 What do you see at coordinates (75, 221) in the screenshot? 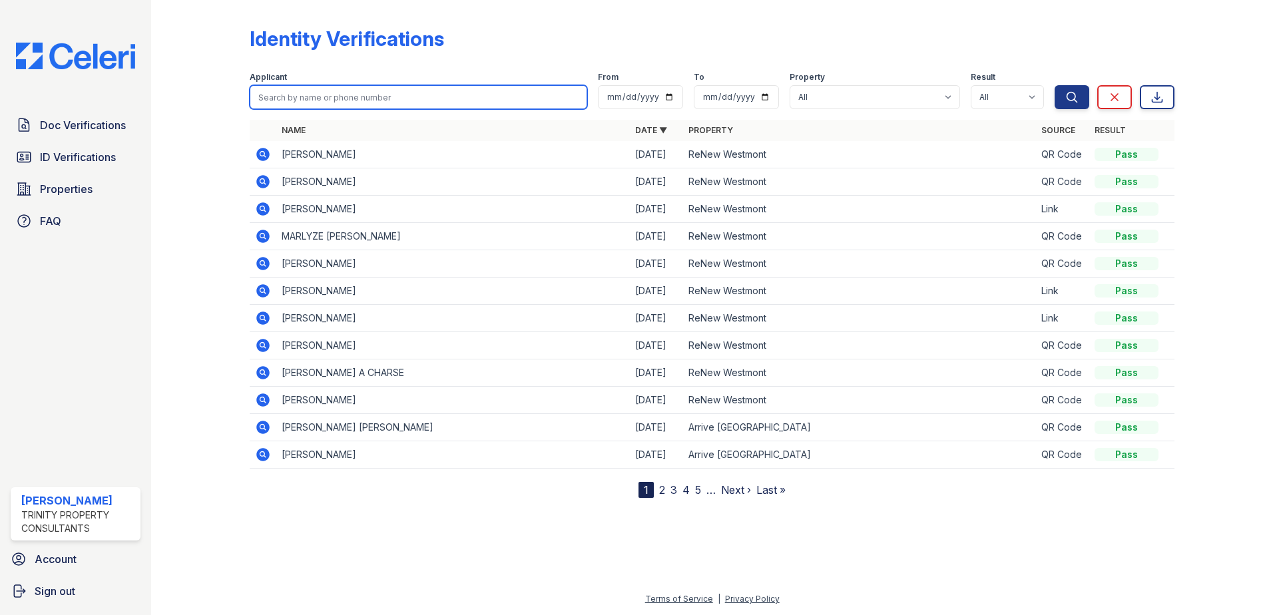
I see `a: FAQ` at bounding box center [75, 221].